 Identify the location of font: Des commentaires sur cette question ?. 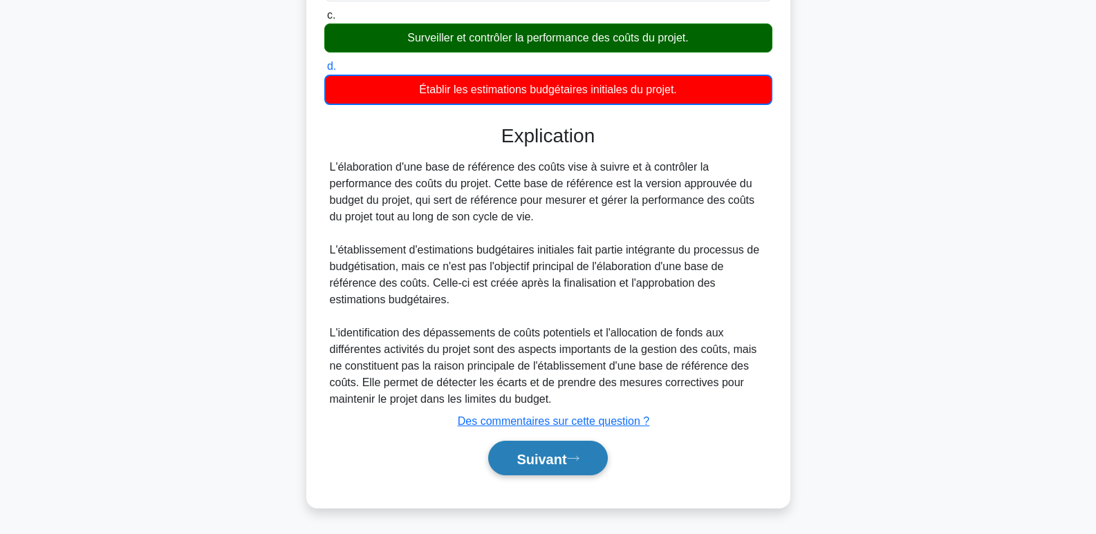
(553, 421).